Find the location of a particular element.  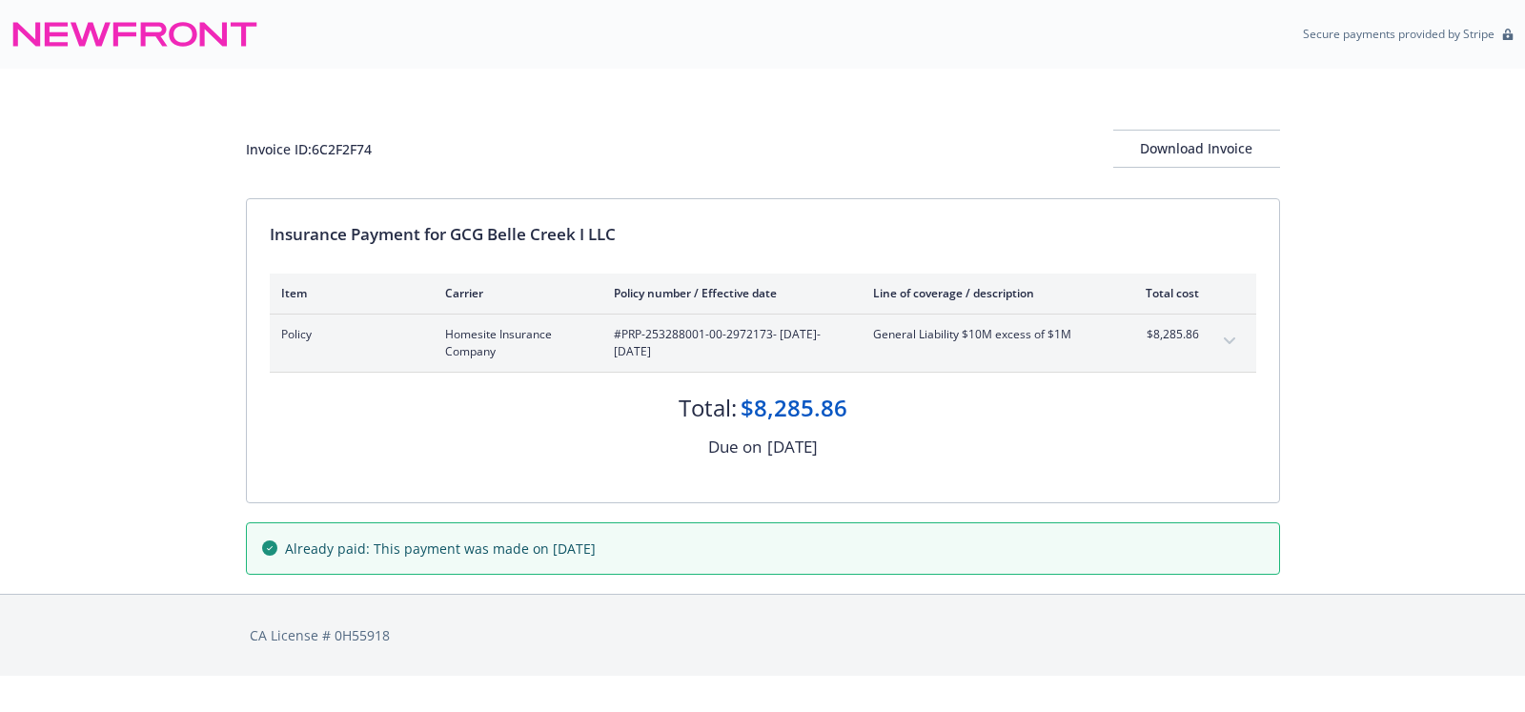

div: Item is located at coordinates (348, 293).